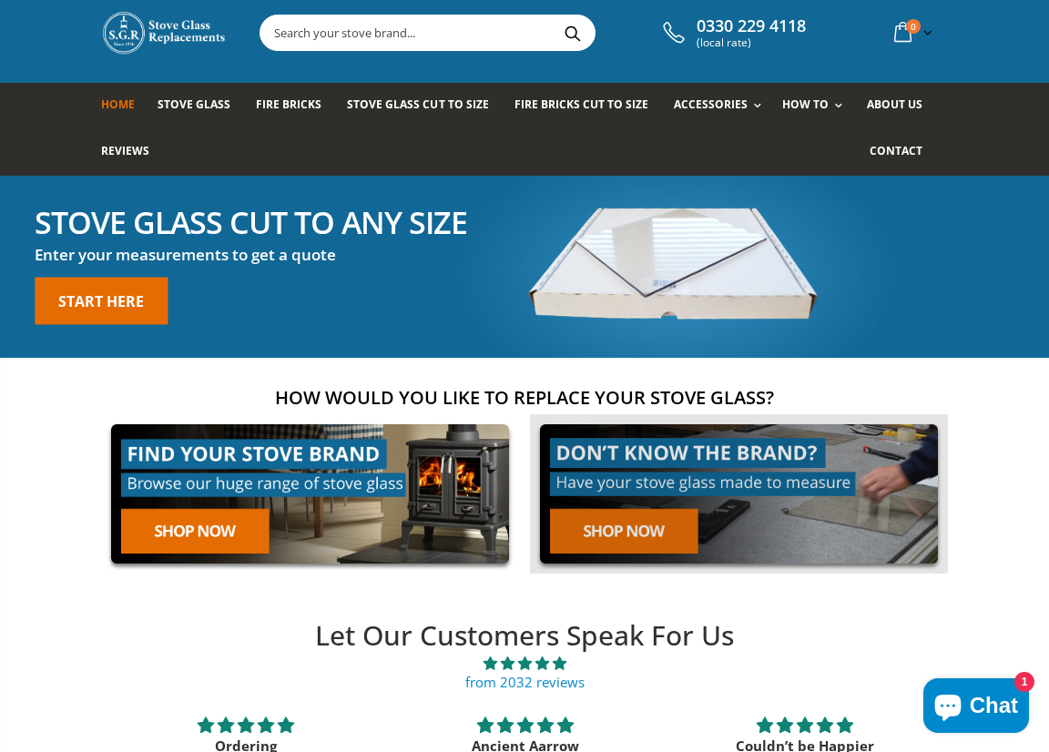 The image size is (1049, 752). I want to click on a: 4.89 stars from 2032 reviews, so click(525, 673).